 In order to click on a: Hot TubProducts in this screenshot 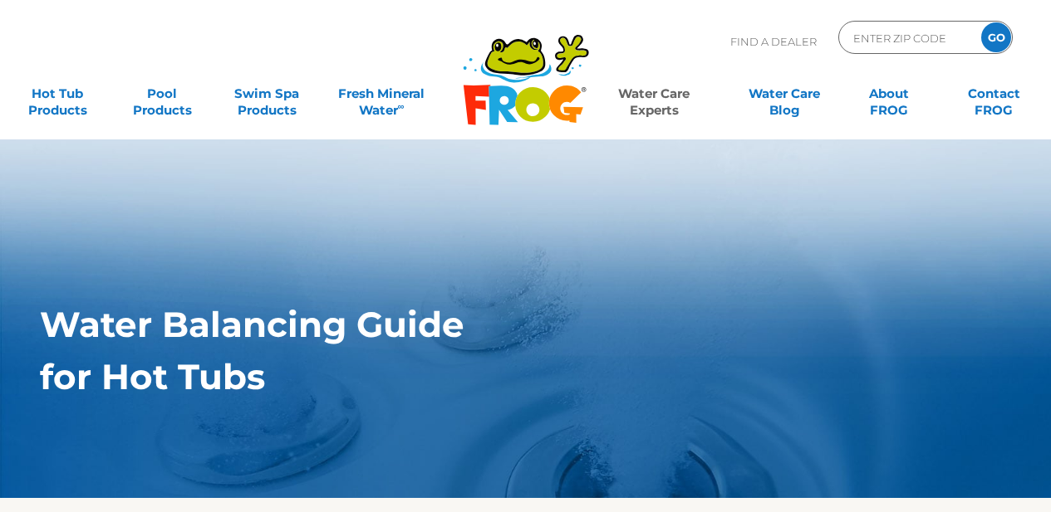, I will do `click(57, 94)`.